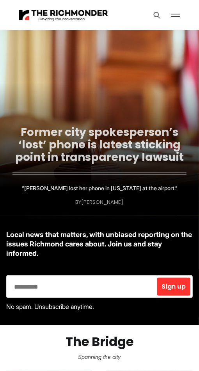  What do you see at coordinates (174, 287) in the screenshot?
I see `span: Sign up` at bounding box center [174, 287].